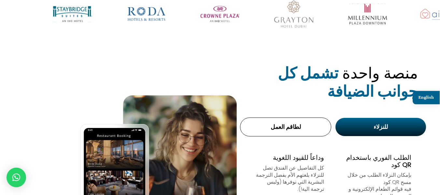  What do you see at coordinates (299, 158) in the screenshot?
I see `span: وداعاً للقيود اللغوية` at bounding box center [299, 158].